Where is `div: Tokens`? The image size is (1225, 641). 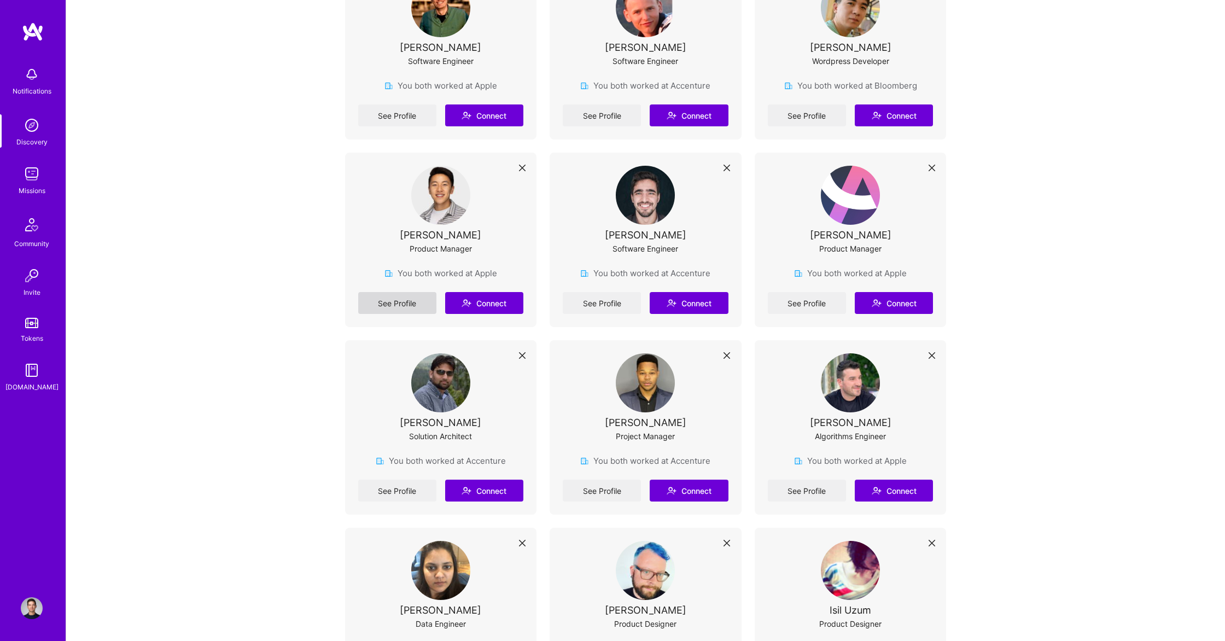
div: Tokens is located at coordinates (32, 338).